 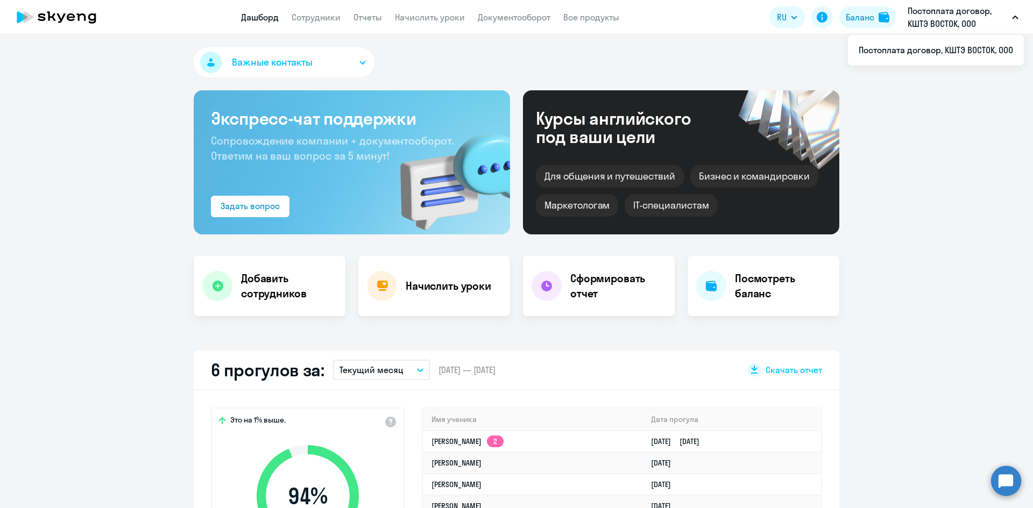 I want to click on button: Постоплата договор, КШТЭ ВОСТОК, ООО, so click(x=963, y=17).